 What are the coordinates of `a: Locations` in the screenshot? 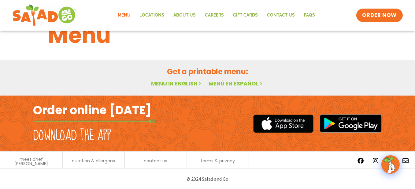 It's located at (152, 15).